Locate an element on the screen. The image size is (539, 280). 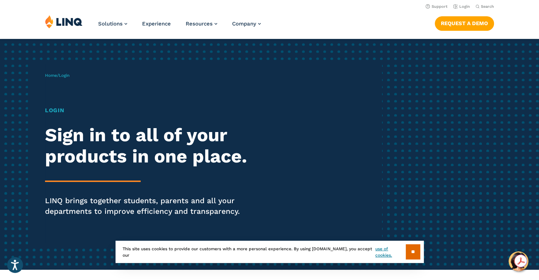
a: Solutions is located at coordinates (113, 24).